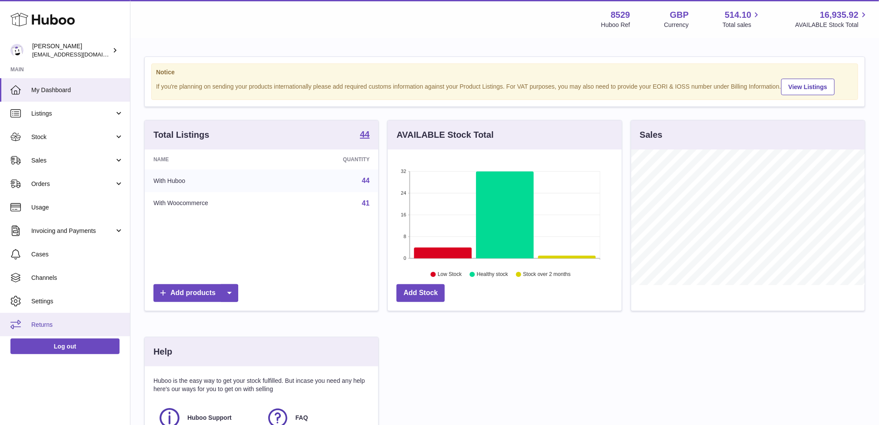 This screenshot has height=425, width=879. What do you see at coordinates (77, 90) in the screenshot?
I see `span: My Dashboard` at bounding box center [77, 90].